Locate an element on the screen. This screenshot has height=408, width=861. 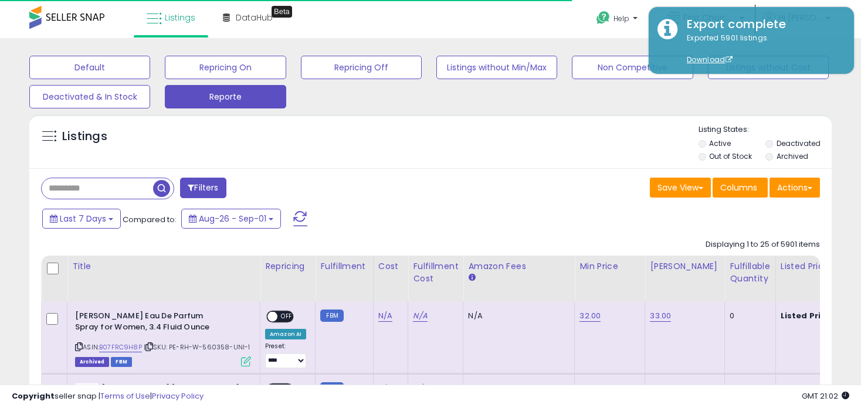
button: Listings without Min/Max is located at coordinates (497, 67).